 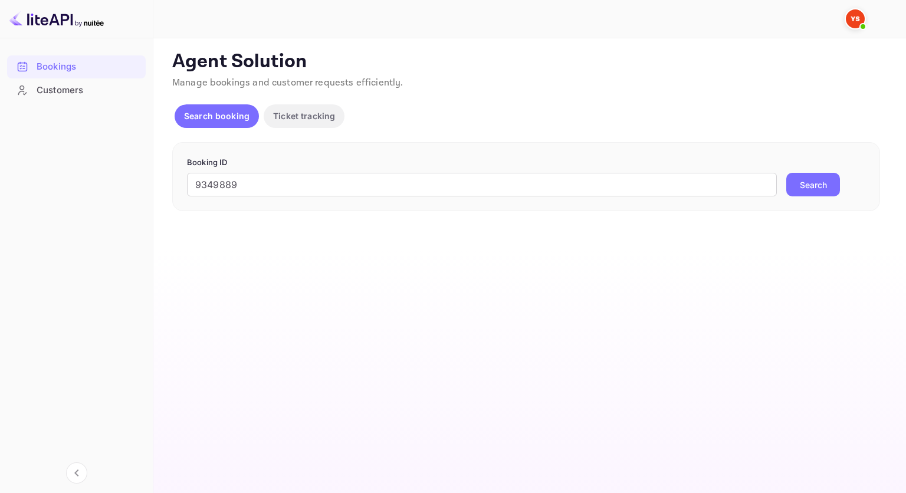 I want to click on input: Enter Booking ID (e.g., 63782194), so click(x=482, y=185).